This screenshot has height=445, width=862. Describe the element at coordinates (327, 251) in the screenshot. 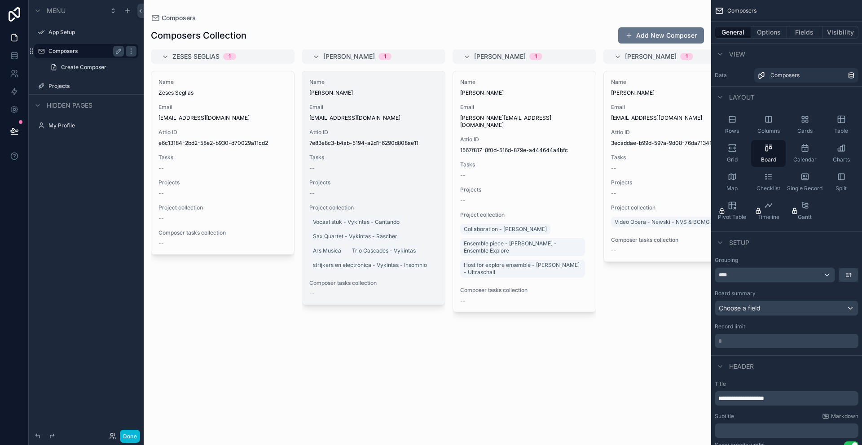

I see `a: Ars Musica` at that location.